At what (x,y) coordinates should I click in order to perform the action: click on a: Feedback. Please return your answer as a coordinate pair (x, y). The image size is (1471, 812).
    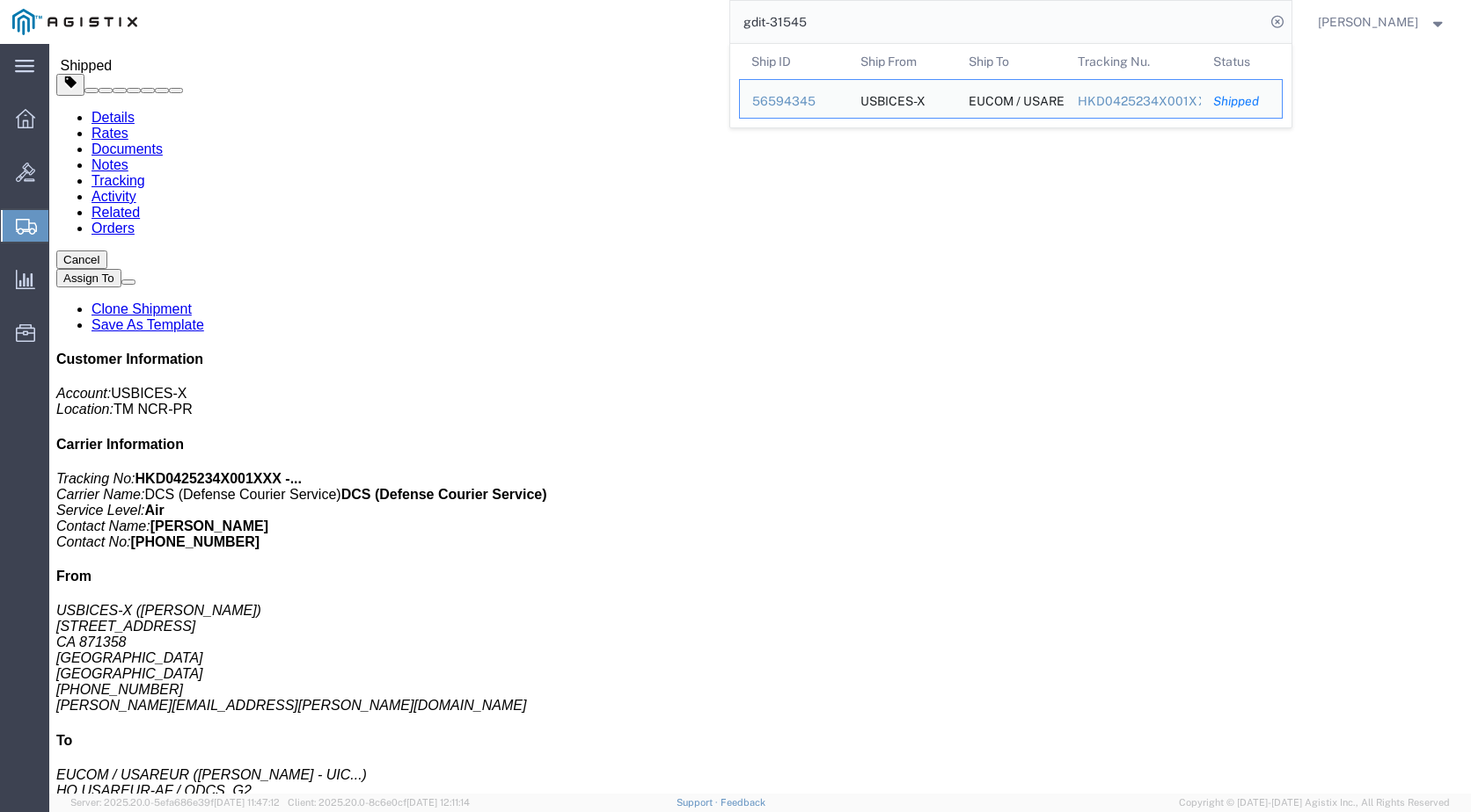
    Looking at the image, I should click on (742, 803).